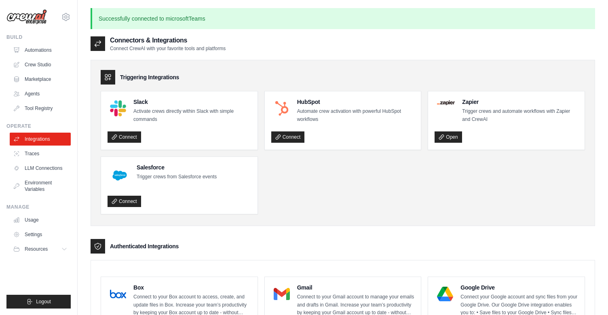  I want to click on div: Manage, so click(38, 207).